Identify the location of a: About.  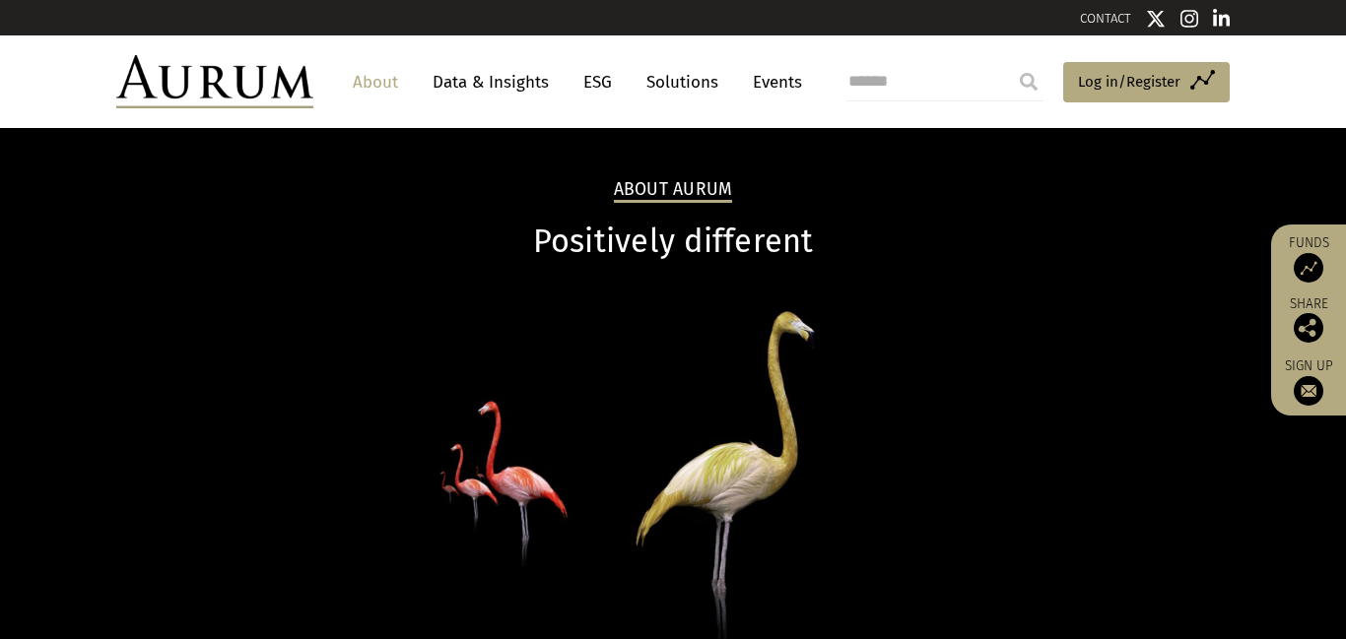
(375, 82).